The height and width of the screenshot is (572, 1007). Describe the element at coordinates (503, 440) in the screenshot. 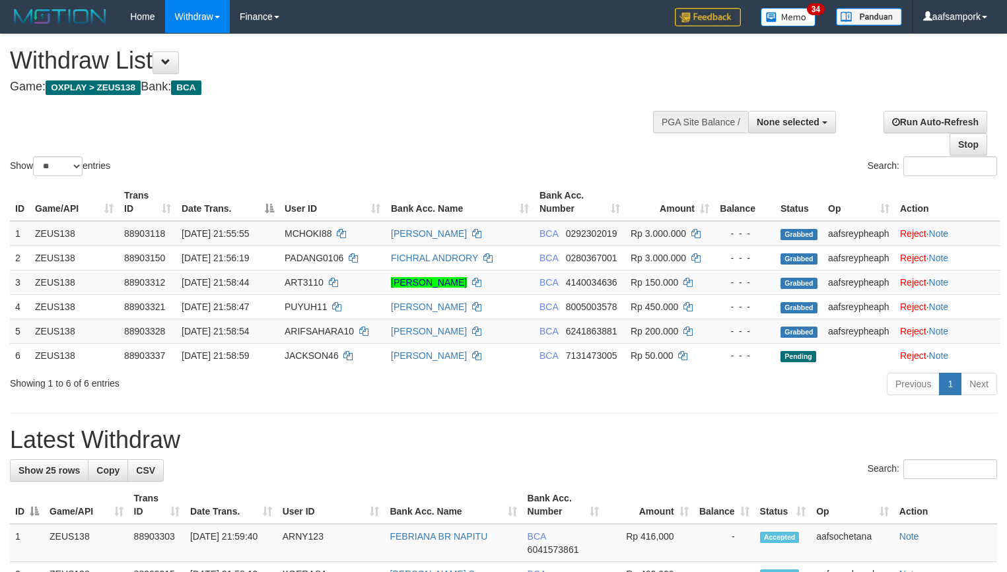

I see `h1: Latest Withdraw` at that location.